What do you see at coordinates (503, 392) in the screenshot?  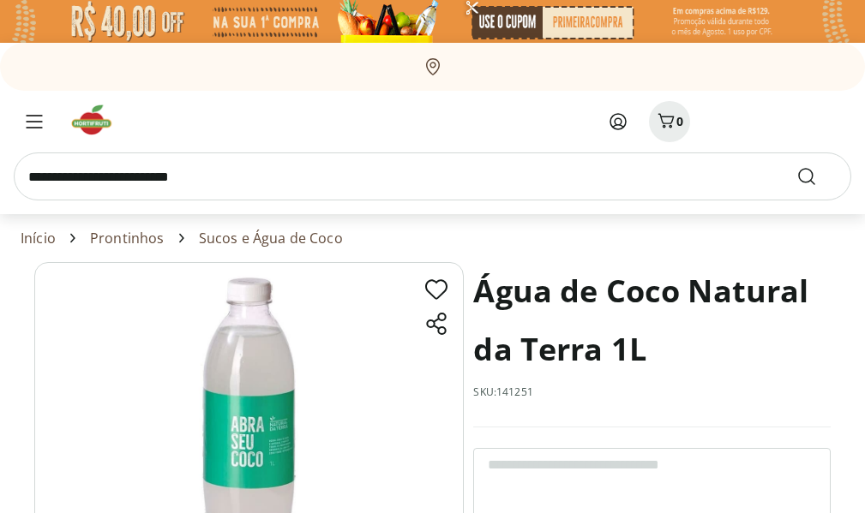 I see `p: SKU: 141251` at bounding box center [503, 392].